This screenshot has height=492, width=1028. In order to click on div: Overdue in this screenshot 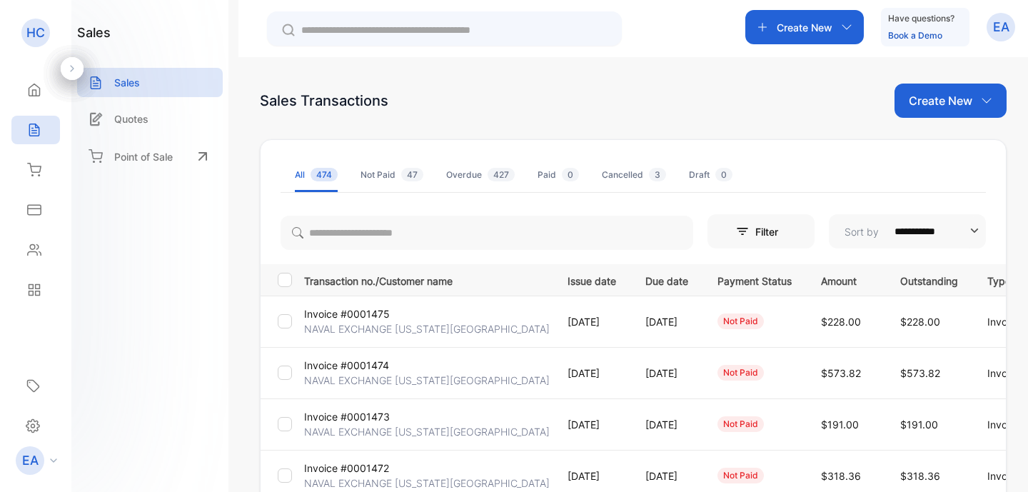, I will do `click(480, 175)`.